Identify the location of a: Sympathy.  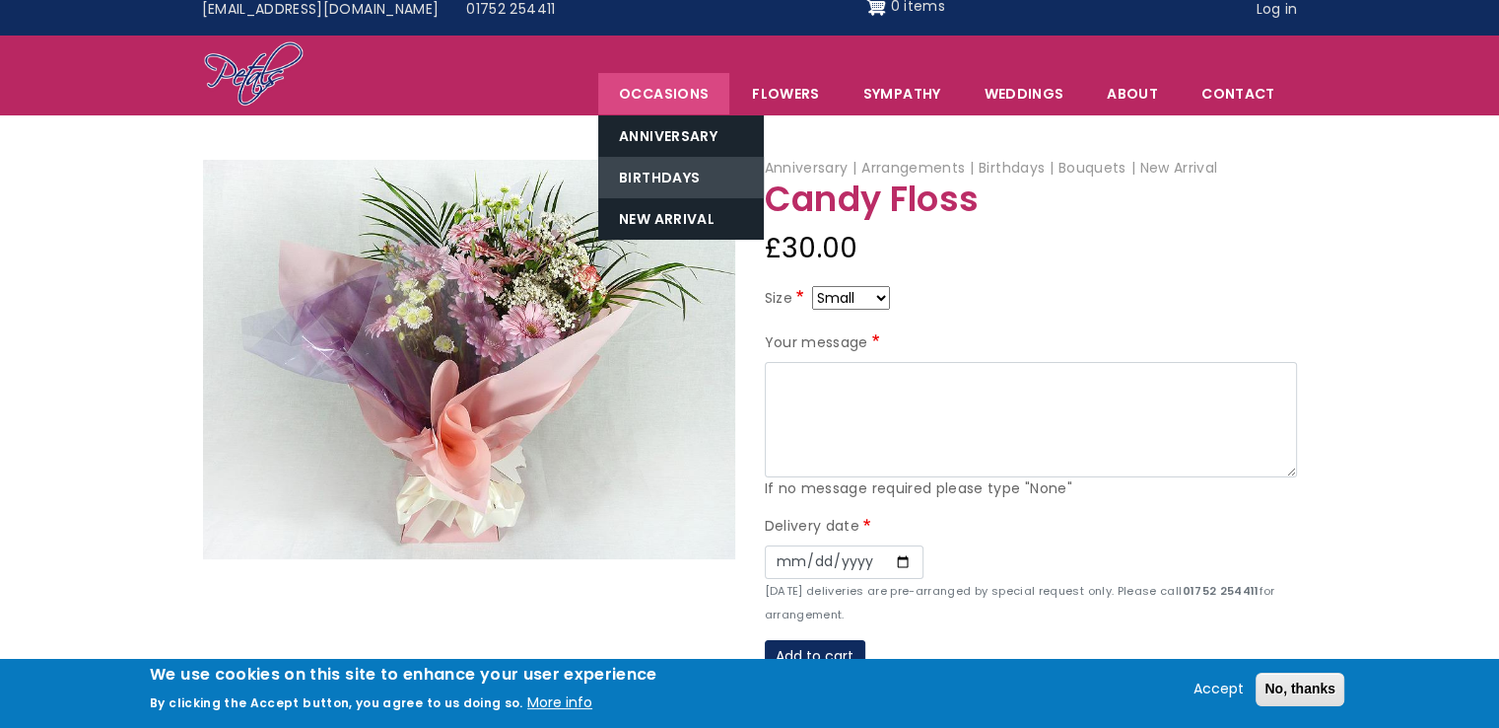
(902, 94).